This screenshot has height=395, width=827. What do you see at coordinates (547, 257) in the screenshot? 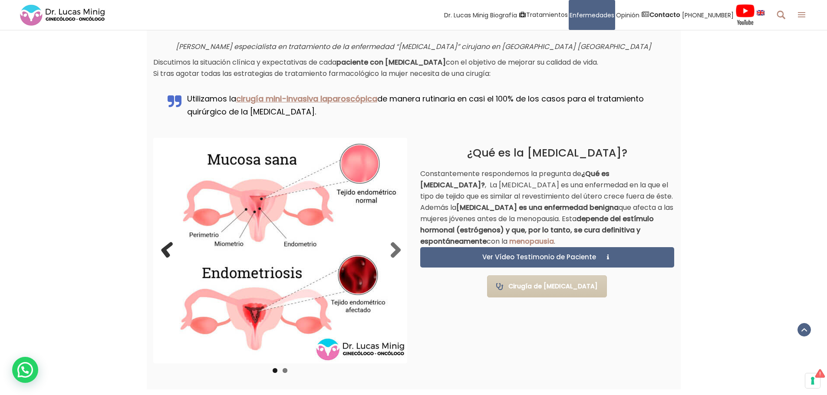
I see `a: Ver Vídeo Testimonio de Paciente` at bounding box center [547, 257].